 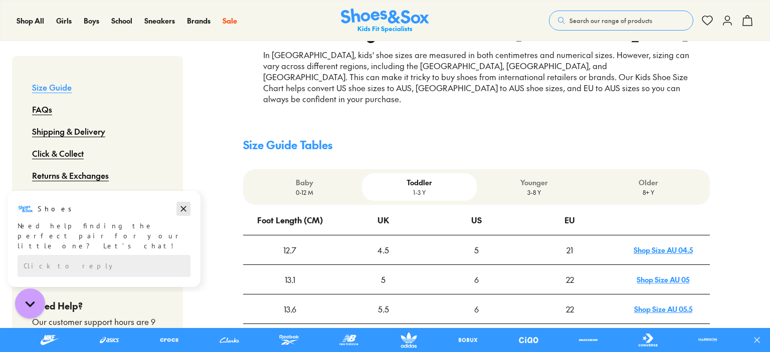 I want to click on p: Toddler, so click(x=419, y=182).